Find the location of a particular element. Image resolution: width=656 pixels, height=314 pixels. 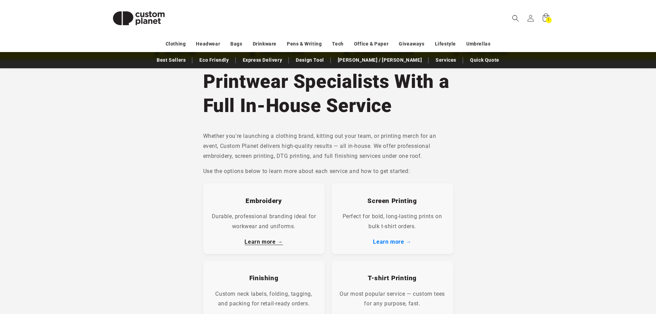

a: Quick Quote is located at coordinates (485, 60).